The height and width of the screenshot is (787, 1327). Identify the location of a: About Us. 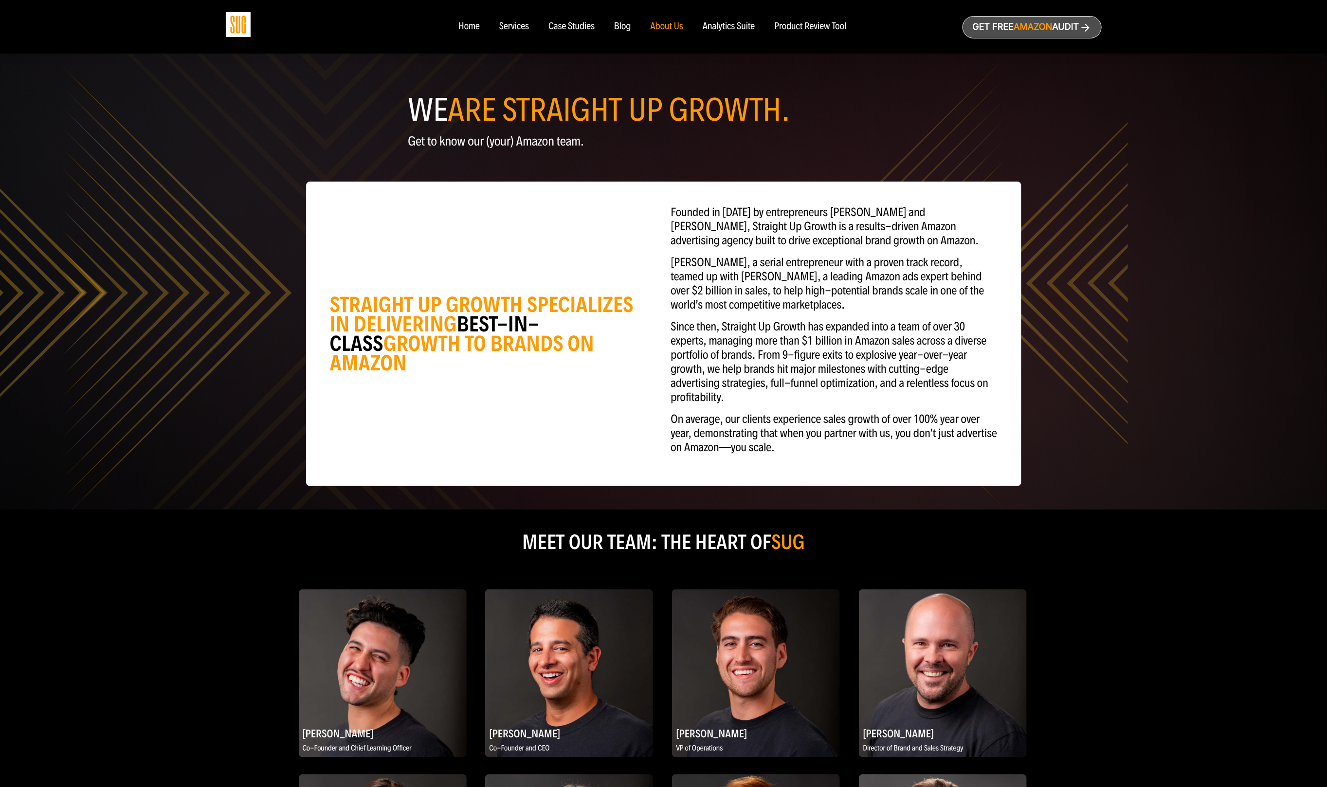
(667, 27).